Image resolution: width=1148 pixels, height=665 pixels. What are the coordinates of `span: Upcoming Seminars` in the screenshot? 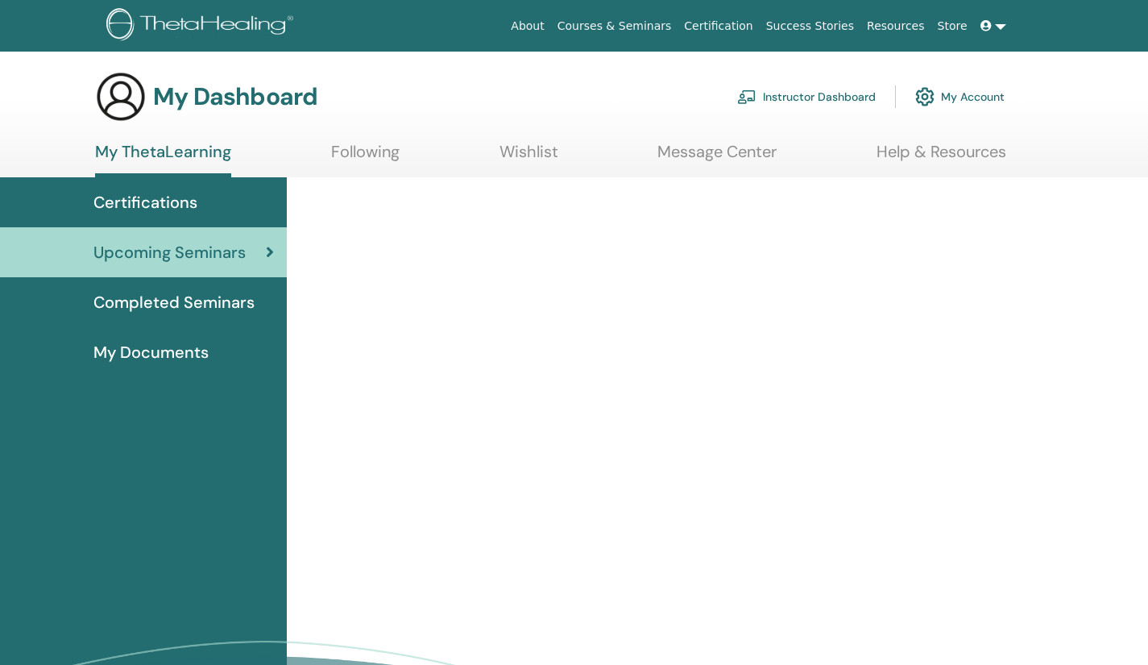 It's located at (169, 252).